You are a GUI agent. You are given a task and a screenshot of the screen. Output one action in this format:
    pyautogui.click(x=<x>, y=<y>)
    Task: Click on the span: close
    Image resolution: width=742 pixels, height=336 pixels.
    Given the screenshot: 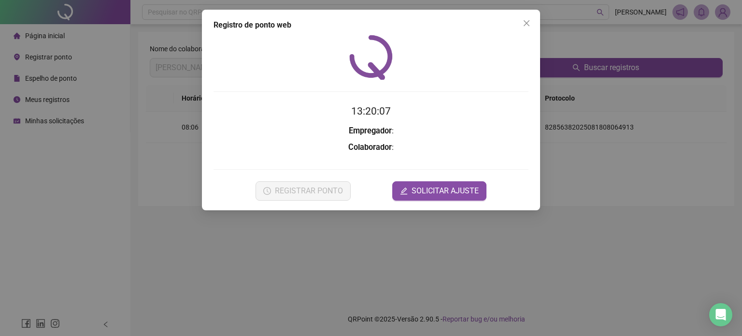 What is the action you would take?
    pyautogui.click(x=527, y=23)
    